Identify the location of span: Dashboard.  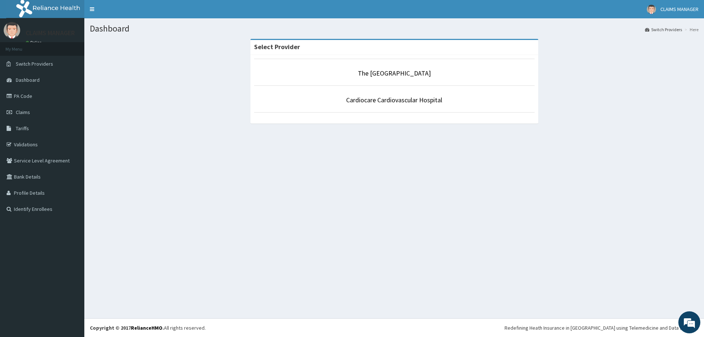
(28, 80).